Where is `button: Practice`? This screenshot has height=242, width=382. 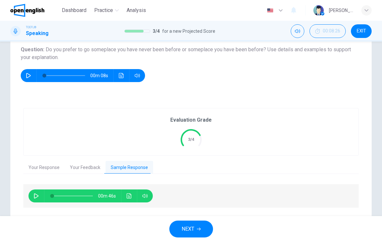
button: Practice is located at coordinates (107, 10).